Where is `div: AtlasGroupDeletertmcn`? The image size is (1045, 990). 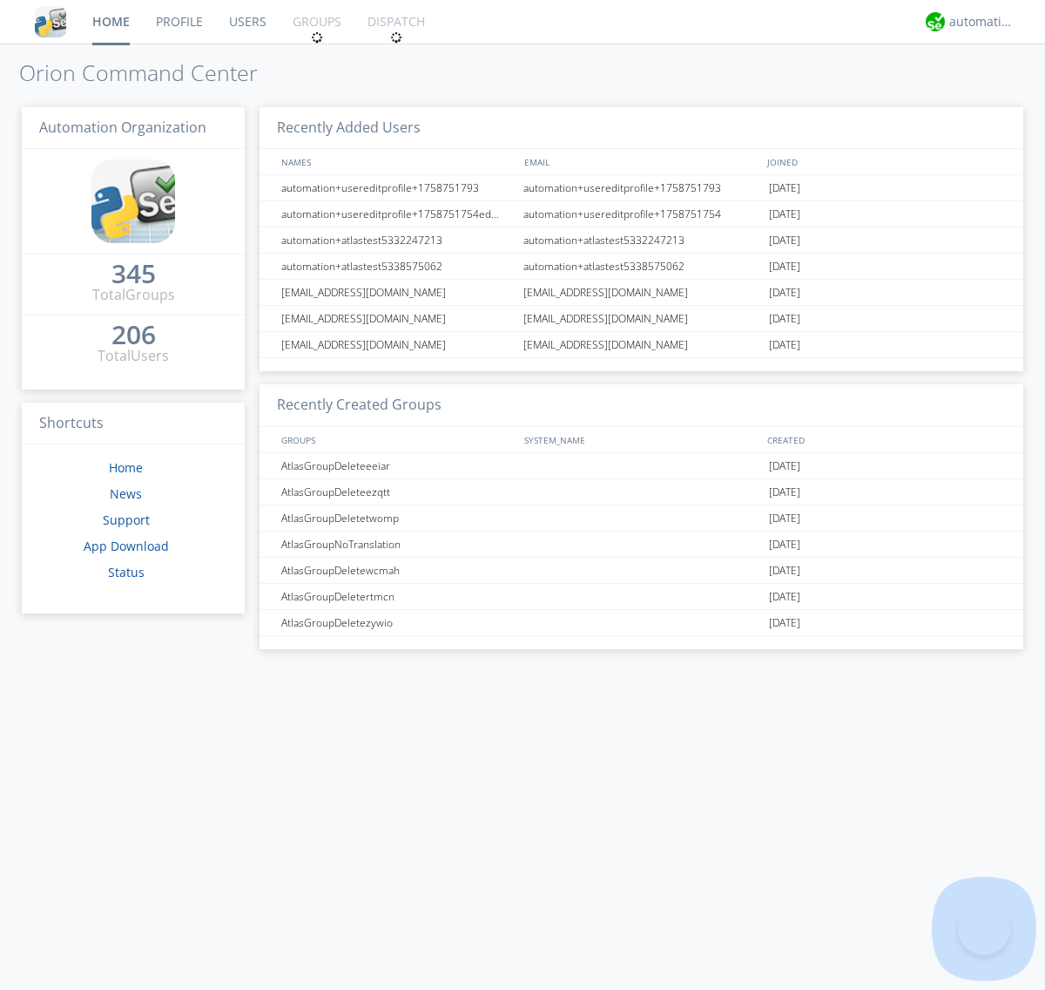 div: AtlasGroupDeletertmcn is located at coordinates (397, 596).